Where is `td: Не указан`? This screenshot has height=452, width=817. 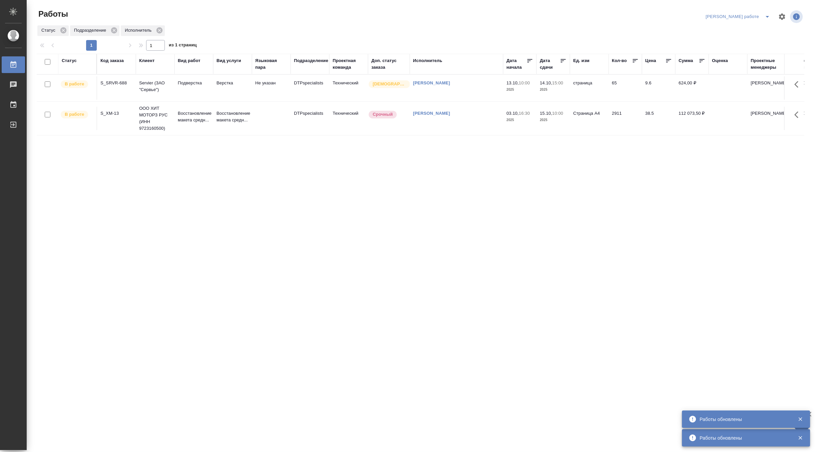 td: Не указан is located at coordinates (271, 88).